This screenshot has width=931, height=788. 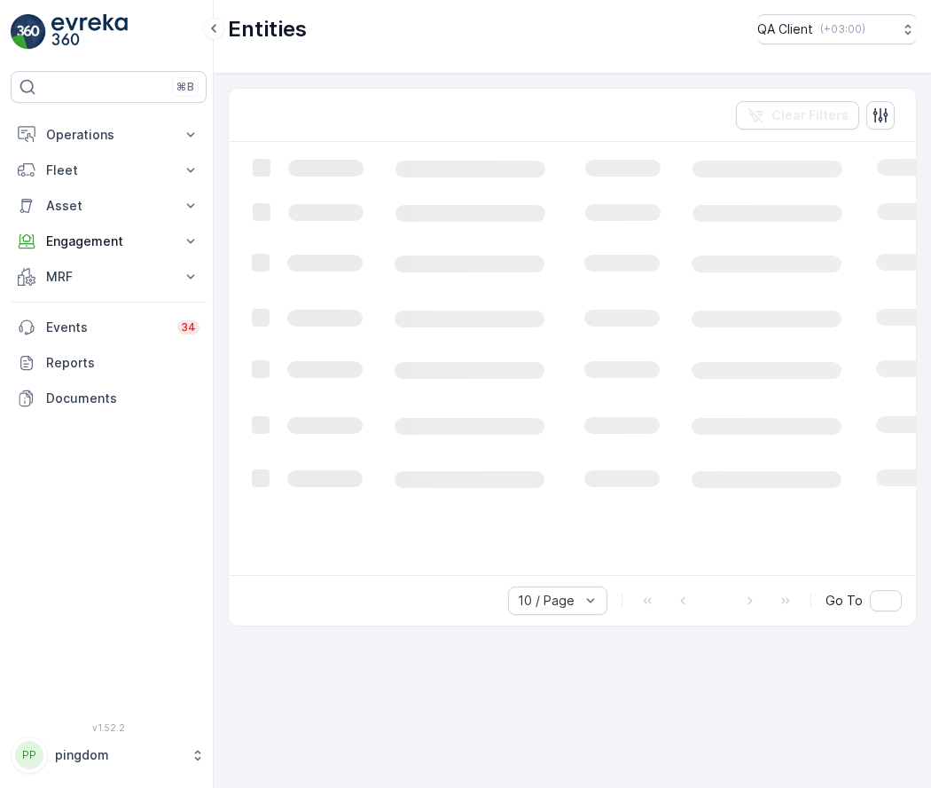 I want to click on p: Engagement, so click(x=108, y=241).